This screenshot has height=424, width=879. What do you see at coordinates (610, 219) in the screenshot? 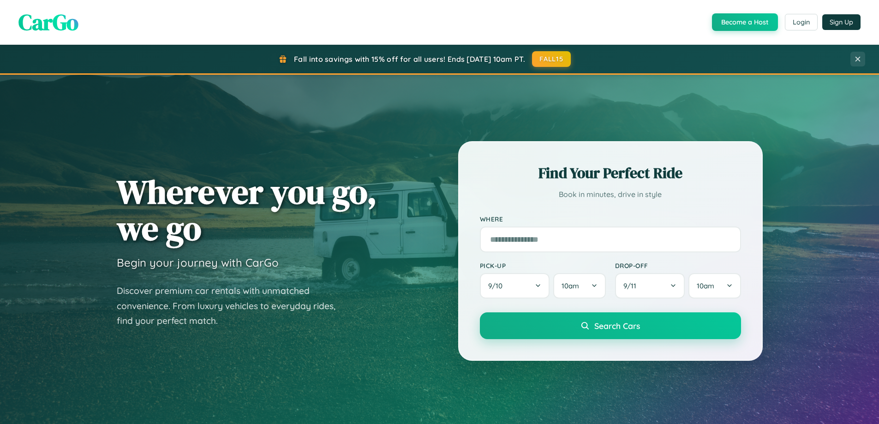
I see `label: Where` at bounding box center [610, 219].